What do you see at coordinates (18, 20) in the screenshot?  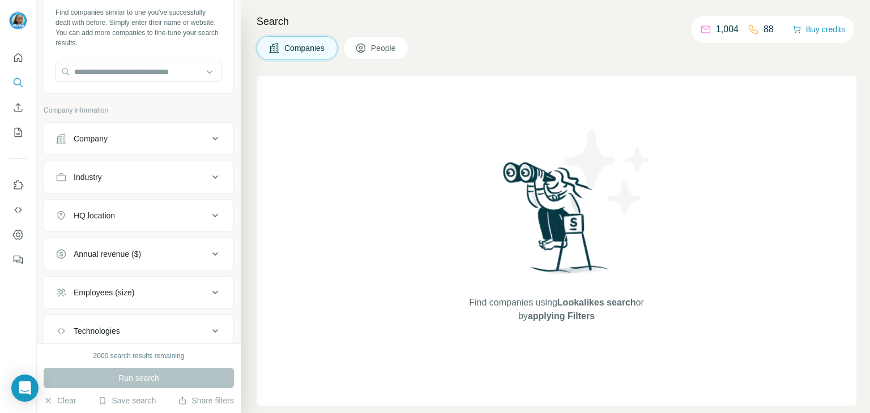 I see `img: Avatar` at bounding box center [18, 20].